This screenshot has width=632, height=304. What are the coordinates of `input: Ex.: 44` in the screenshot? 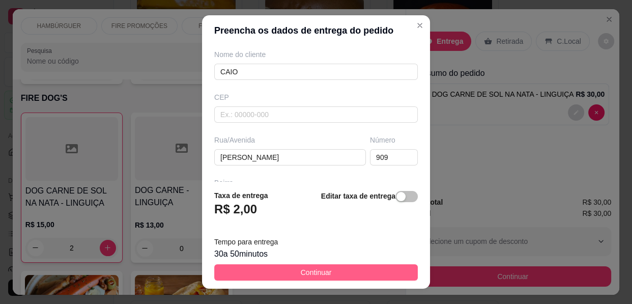 It's located at (394, 157).